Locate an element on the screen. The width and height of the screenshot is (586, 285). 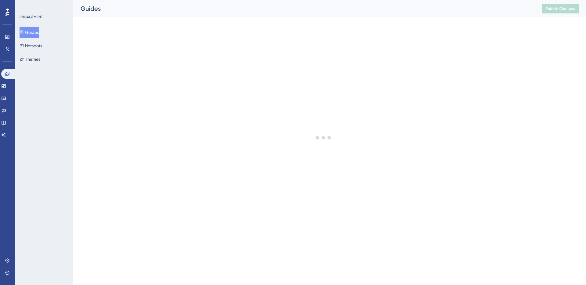
button: Publish Changes is located at coordinates (560, 9).